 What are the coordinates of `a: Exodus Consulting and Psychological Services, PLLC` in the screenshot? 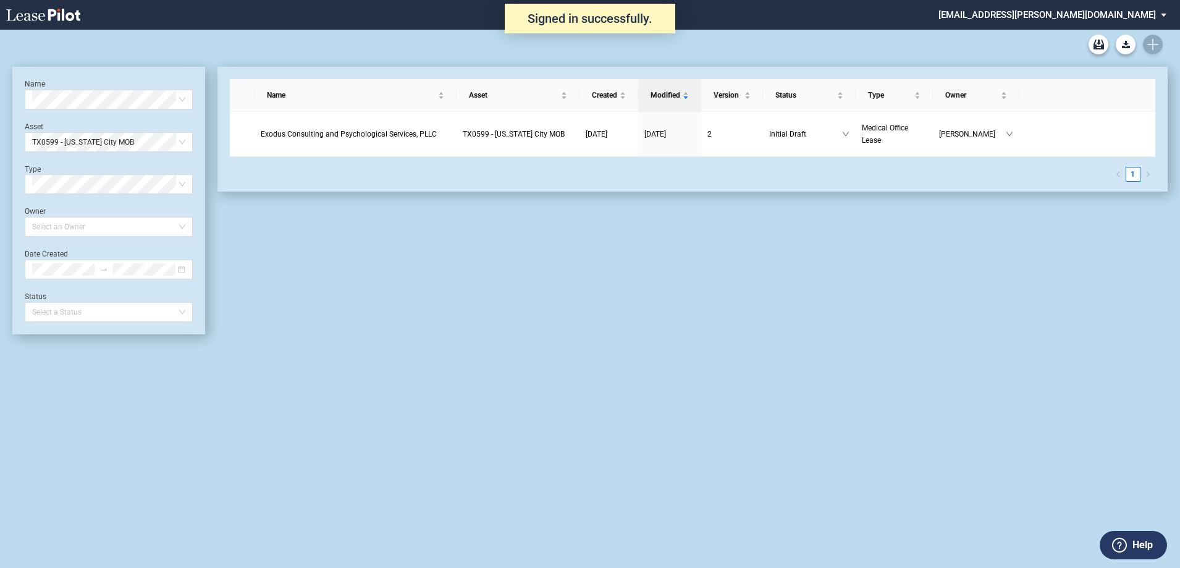 It's located at (356, 134).